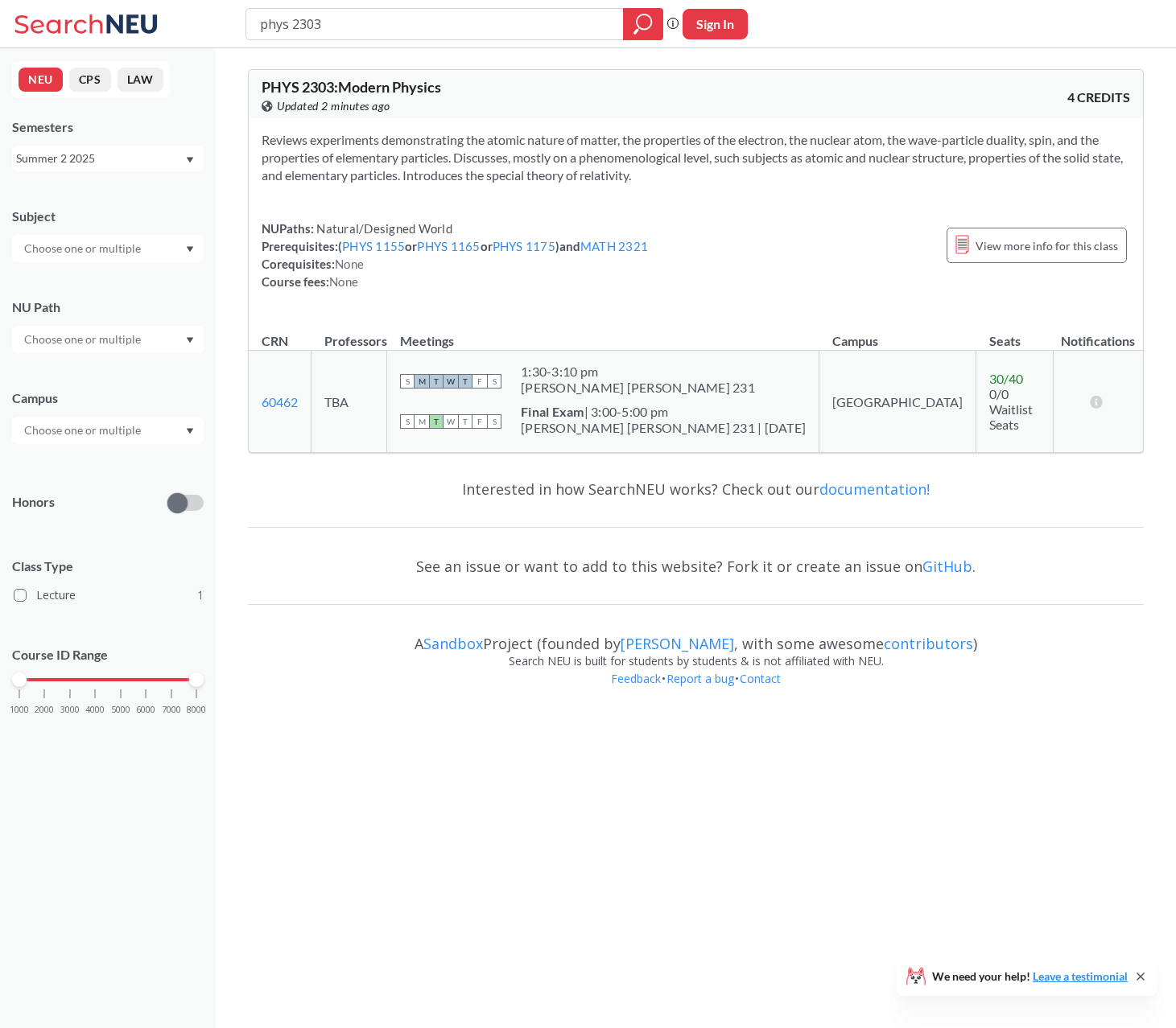 This screenshot has height=1028, width=1176. Describe the element at coordinates (33, 502) in the screenshot. I see `p: Honors` at that location.